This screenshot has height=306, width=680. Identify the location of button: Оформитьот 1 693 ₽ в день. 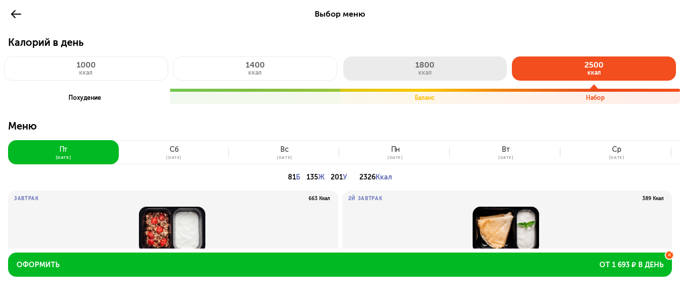
(340, 264).